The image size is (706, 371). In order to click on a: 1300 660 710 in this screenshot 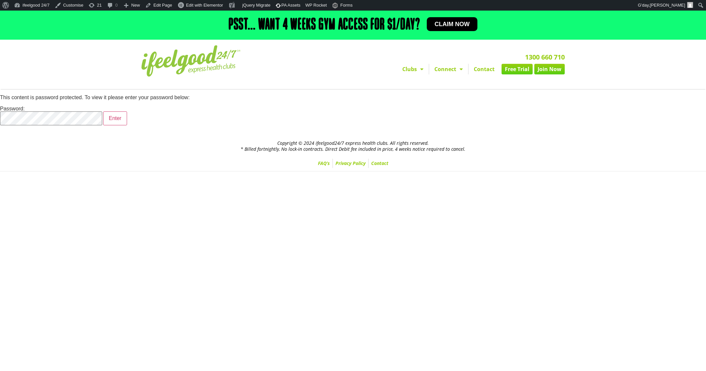, I will do `click(545, 57)`.